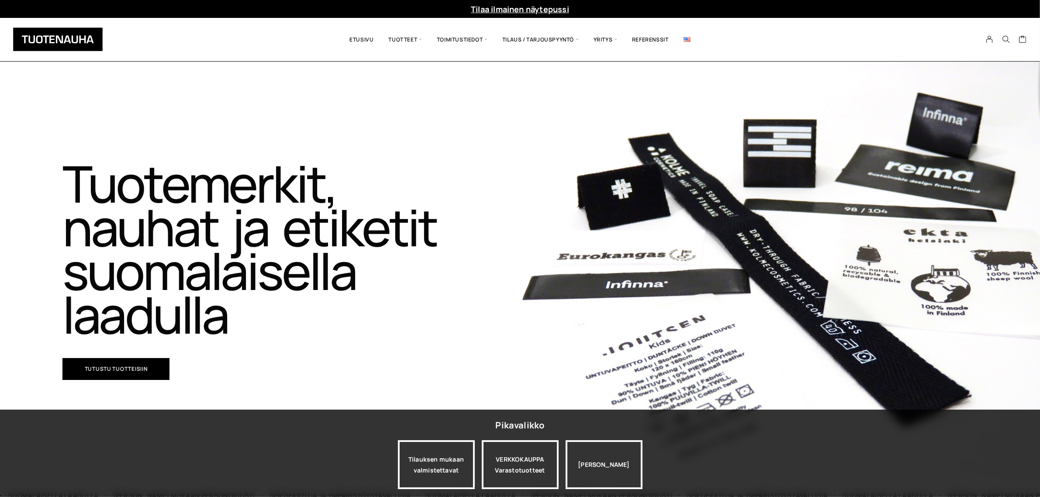  I want to click on a: Tilaa ilmainen näytepussi, so click(520, 9).